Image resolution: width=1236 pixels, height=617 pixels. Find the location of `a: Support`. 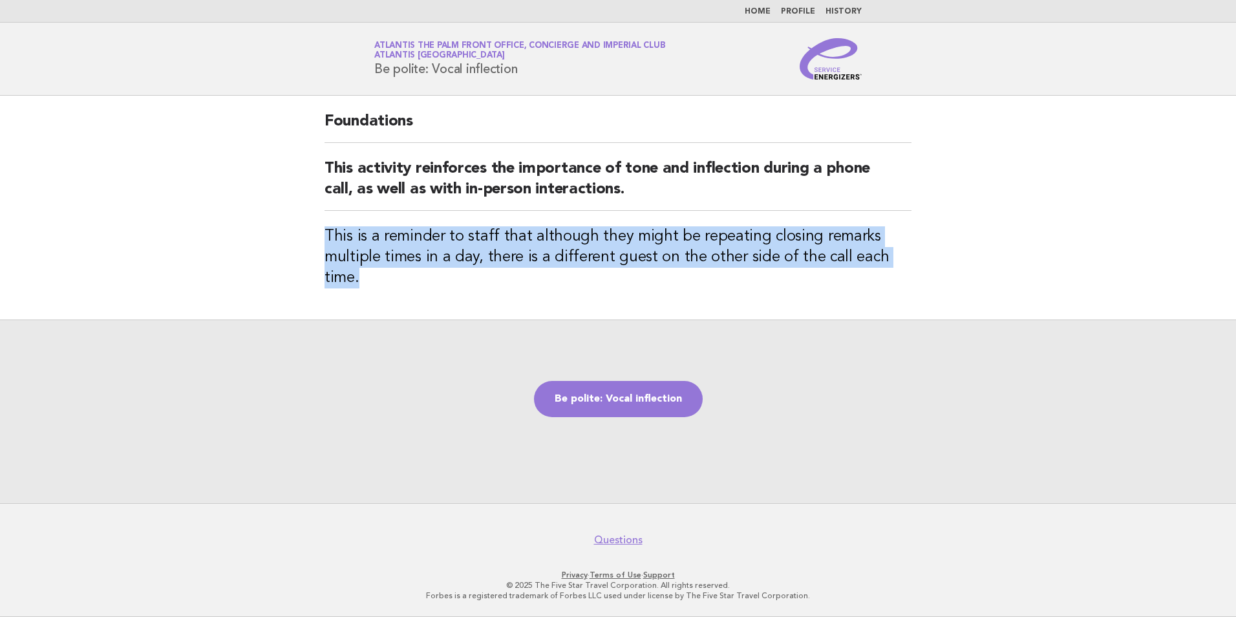

a: Support is located at coordinates (659, 575).